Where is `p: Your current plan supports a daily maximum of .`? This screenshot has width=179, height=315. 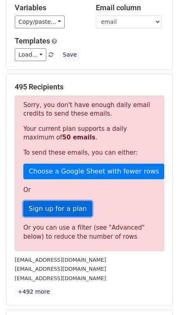
p: Your current plan supports a daily maximum of . is located at coordinates (89, 133).